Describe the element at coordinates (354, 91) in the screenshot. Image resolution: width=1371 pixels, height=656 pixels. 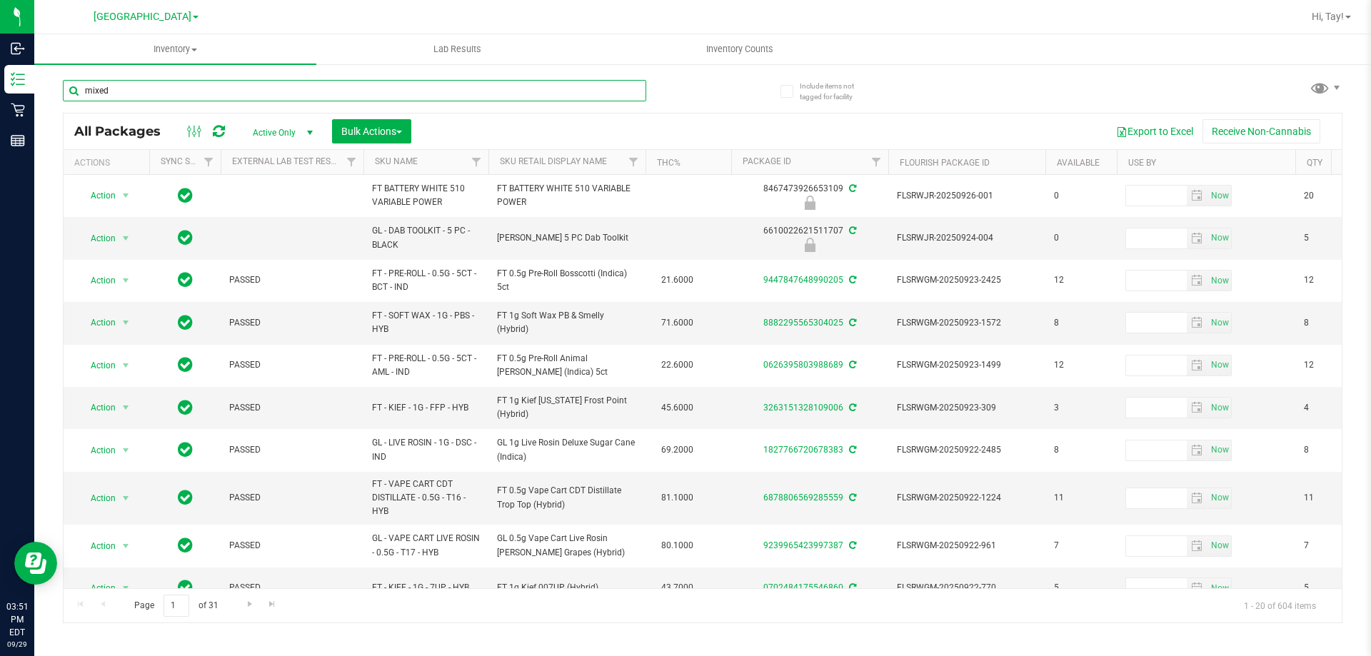
I see `input: Search Package ID, Item Name, SKU, Lot or Part Number...` at that location.